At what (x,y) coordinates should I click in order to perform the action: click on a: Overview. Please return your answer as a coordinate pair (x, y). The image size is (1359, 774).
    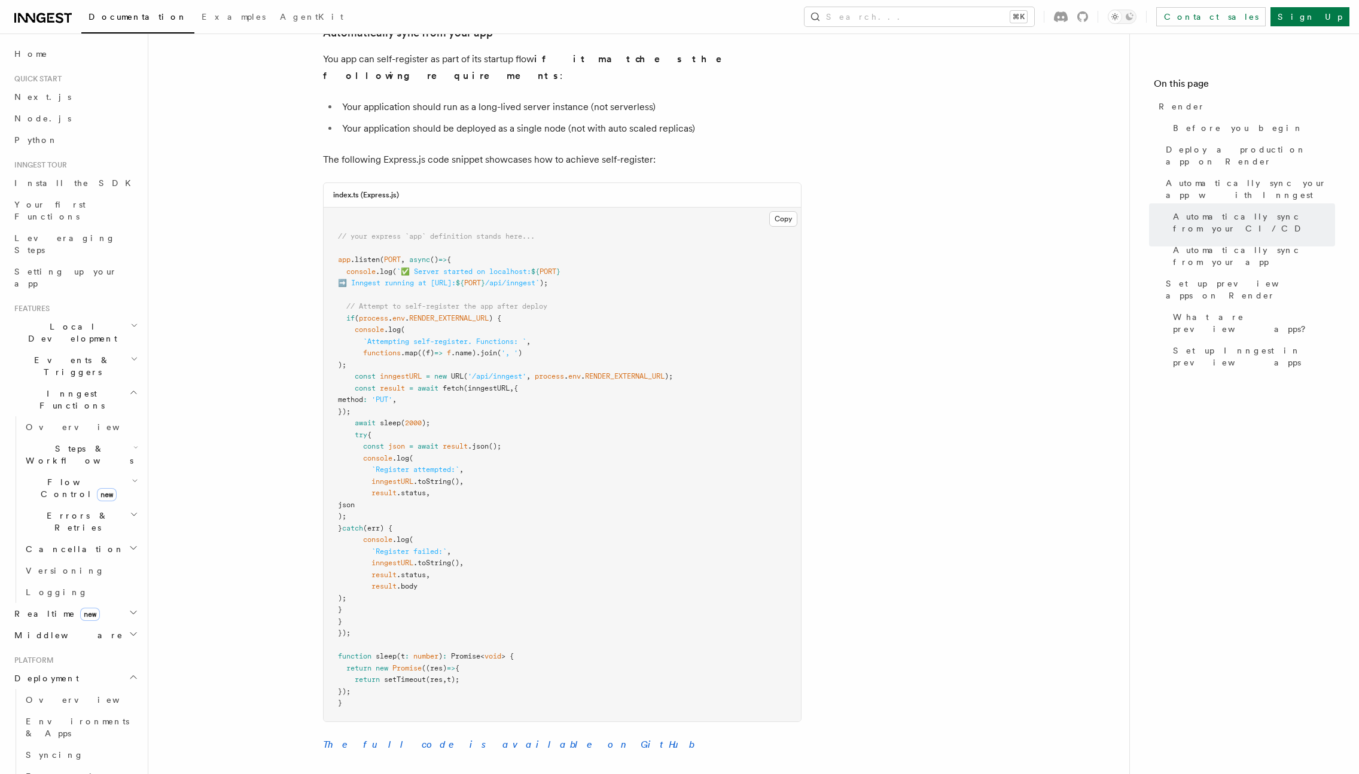
    Looking at the image, I should click on (81, 427).